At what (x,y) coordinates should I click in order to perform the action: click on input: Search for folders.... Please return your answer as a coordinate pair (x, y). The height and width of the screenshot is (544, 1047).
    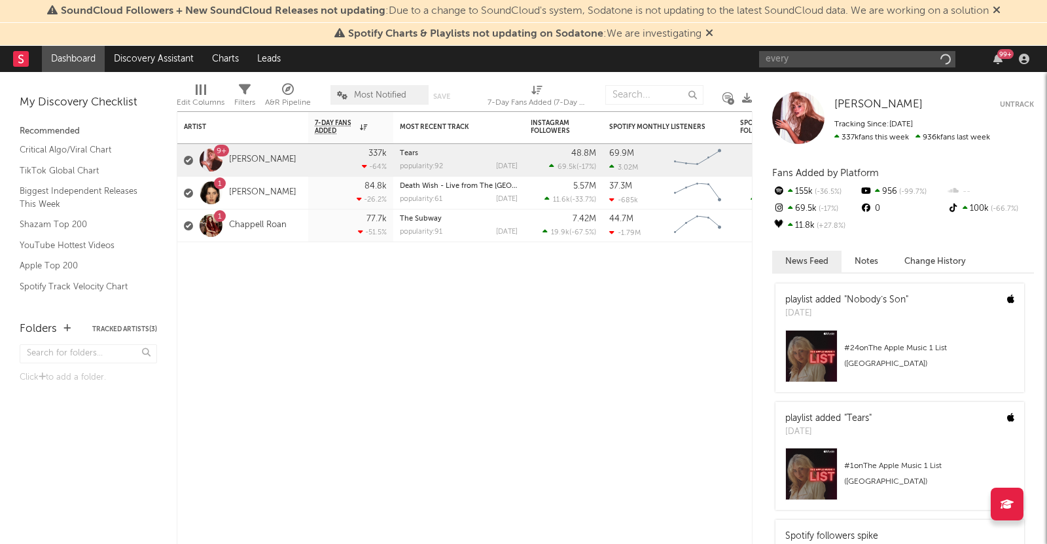
    Looking at the image, I should click on (88, 353).